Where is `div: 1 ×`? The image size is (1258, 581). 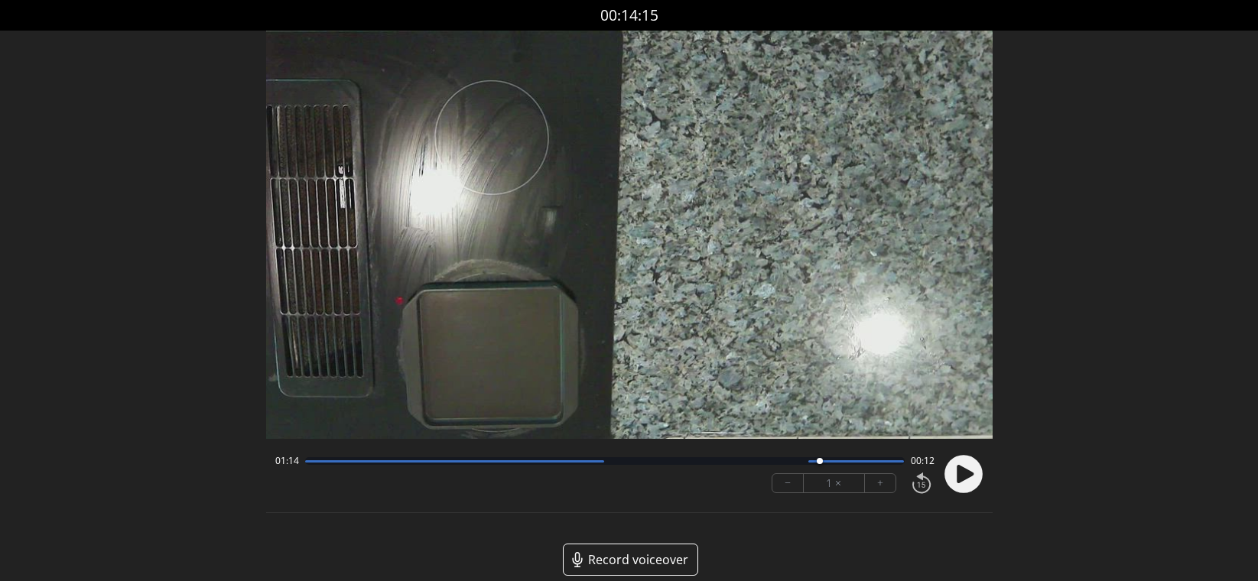 div: 1 × is located at coordinates (835, 483).